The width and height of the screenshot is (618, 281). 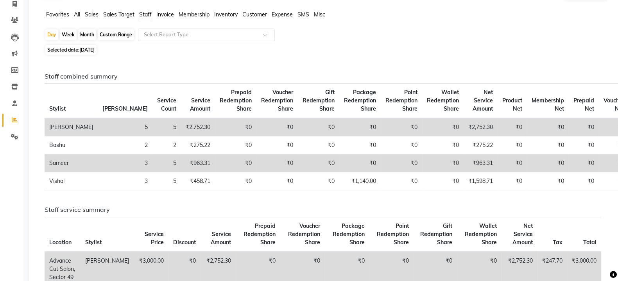 What do you see at coordinates (71, 181) in the screenshot?
I see `td: Vishal` at bounding box center [71, 181].